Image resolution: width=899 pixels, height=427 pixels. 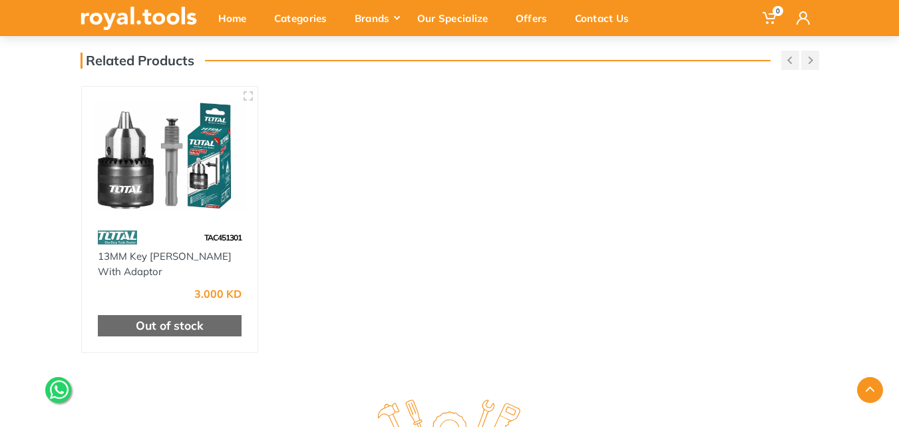 I want to click on div: Our Specialize, so click(x=457, y=18).